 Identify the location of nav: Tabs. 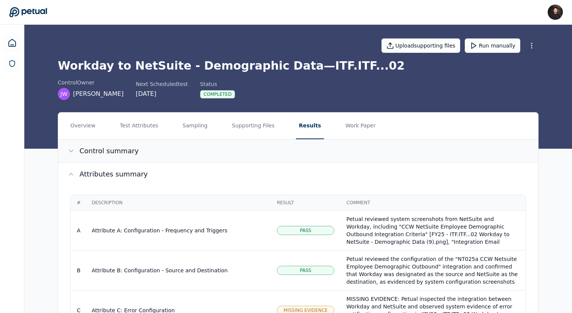
(298, 126).